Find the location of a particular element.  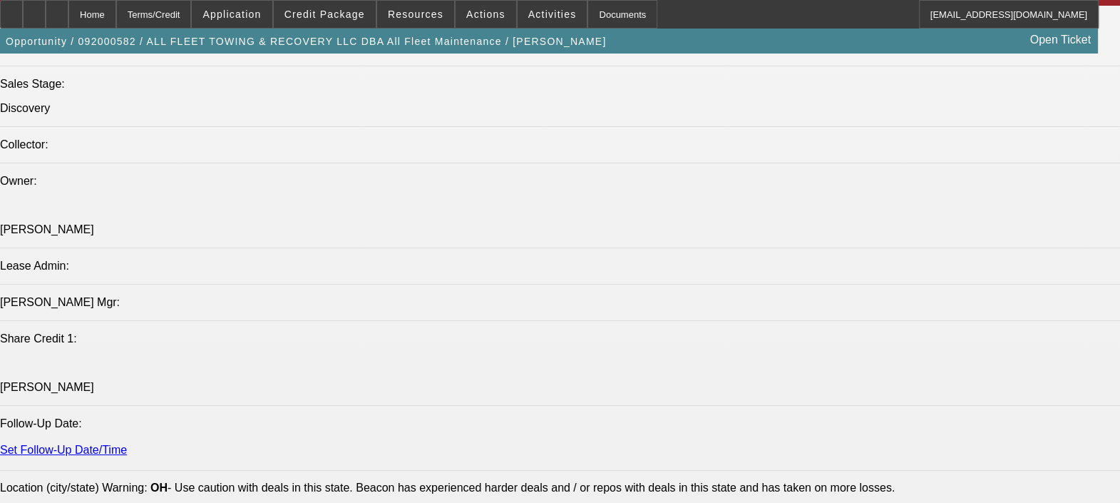

button: Application is located at coordinates (232, 14).